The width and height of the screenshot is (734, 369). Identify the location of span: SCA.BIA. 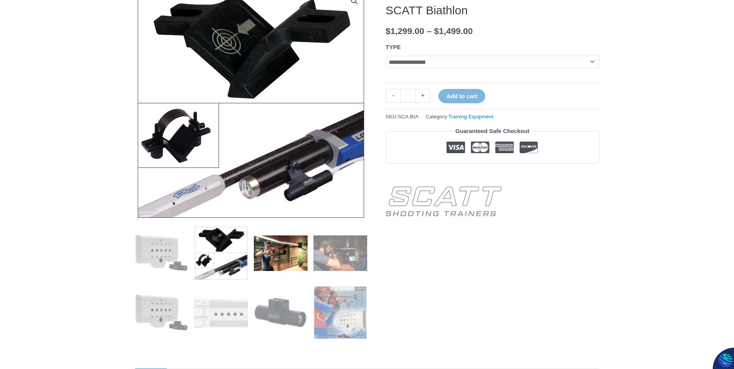
(408, 116).